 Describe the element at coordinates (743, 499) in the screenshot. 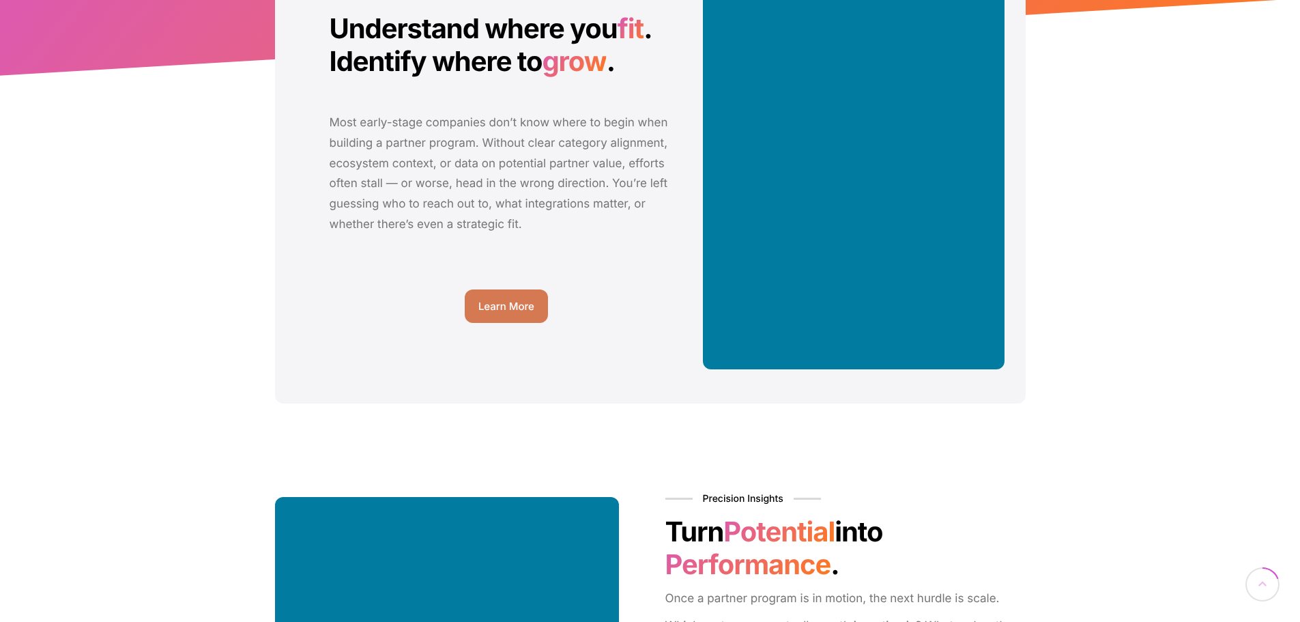

I see `h6: Precision Insights` at that location.